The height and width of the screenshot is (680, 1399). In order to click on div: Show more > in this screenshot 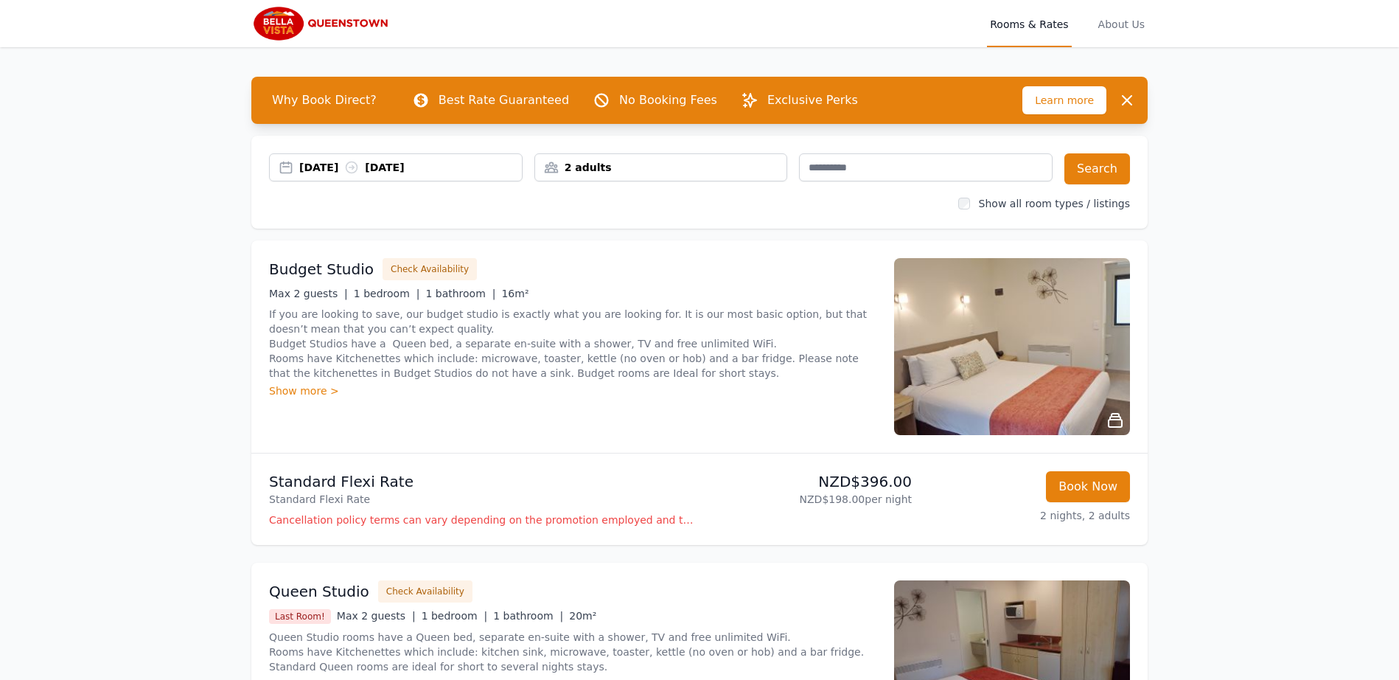, I will do `click(573, 391)`.